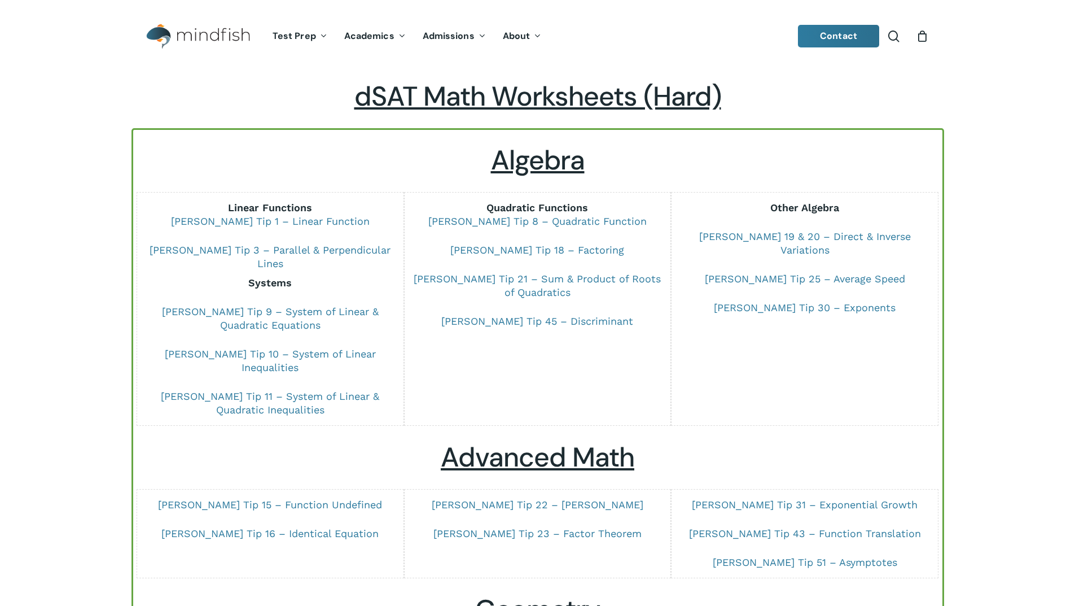  Describe the element at coordinates (538, 160) in the screenshot. I see `u: Algebra` at that location.